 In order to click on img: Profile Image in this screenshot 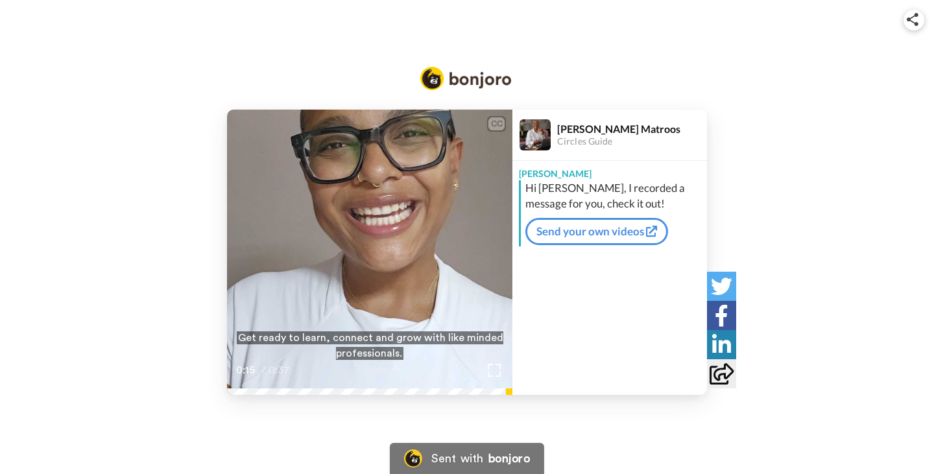, I will do `click(535, 135)`.